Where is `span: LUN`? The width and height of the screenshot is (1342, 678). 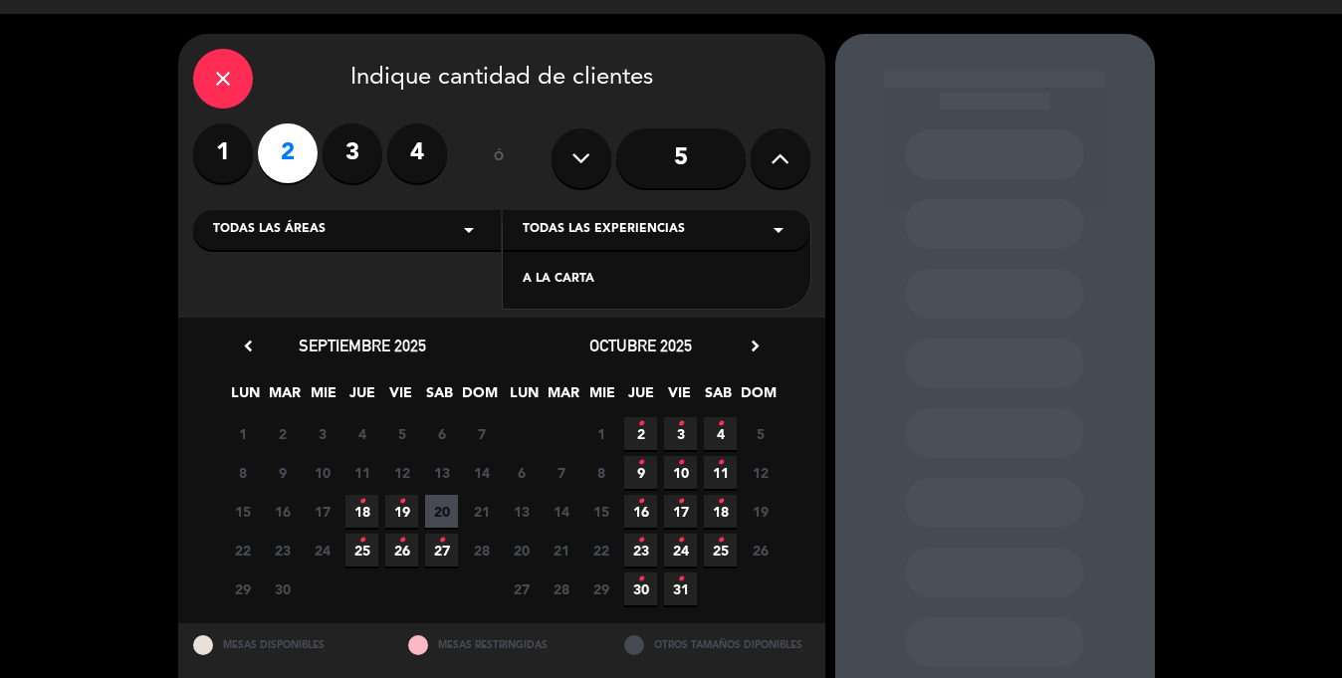 span: LUN is located at coordinates (524, 397).